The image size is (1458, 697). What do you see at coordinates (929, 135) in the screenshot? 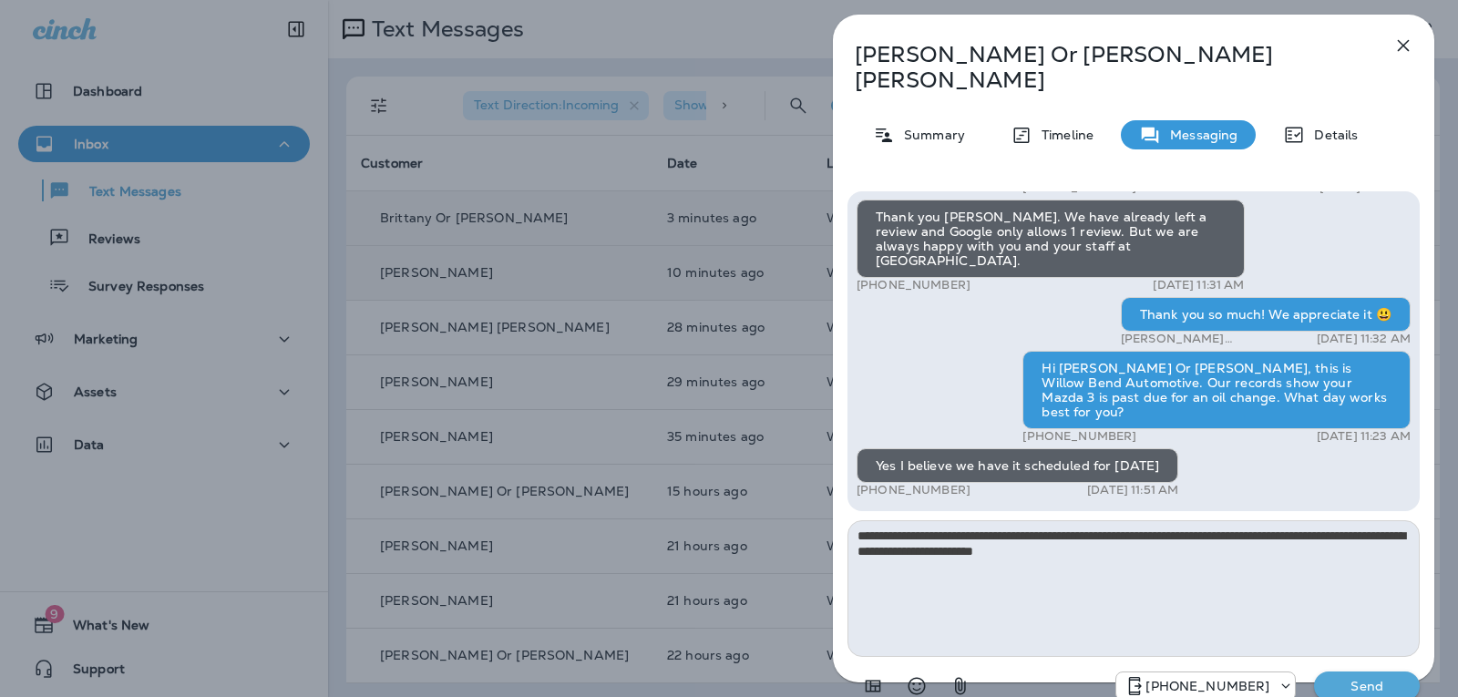
I see `p: Summary` at bounding box center [929, 135].